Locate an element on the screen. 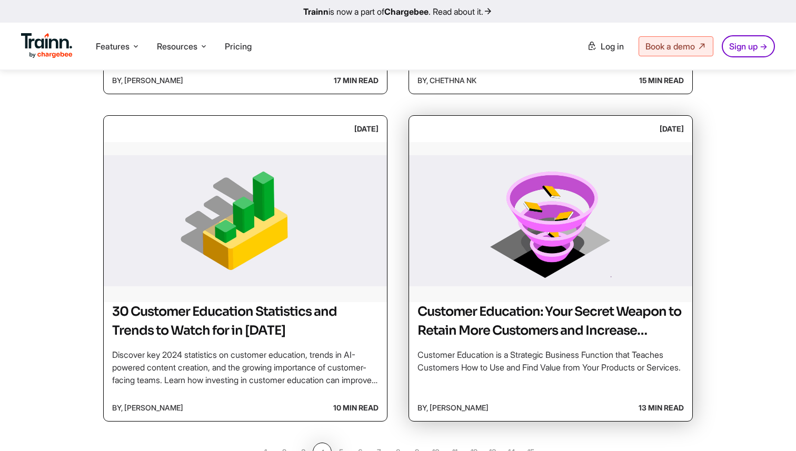 This screenshot has width=796, height=451. img: 30 Customer Education Statistics and Trends to Watch for in 2024 is located at coordinates (245, 221).